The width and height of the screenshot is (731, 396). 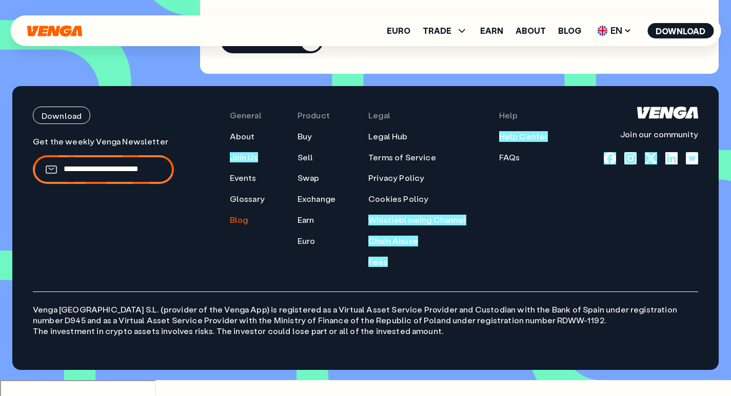 What do you see at coordinates (378, 262) in the screenshot?
I see `a: Fees` at bounding box center [378, 262].